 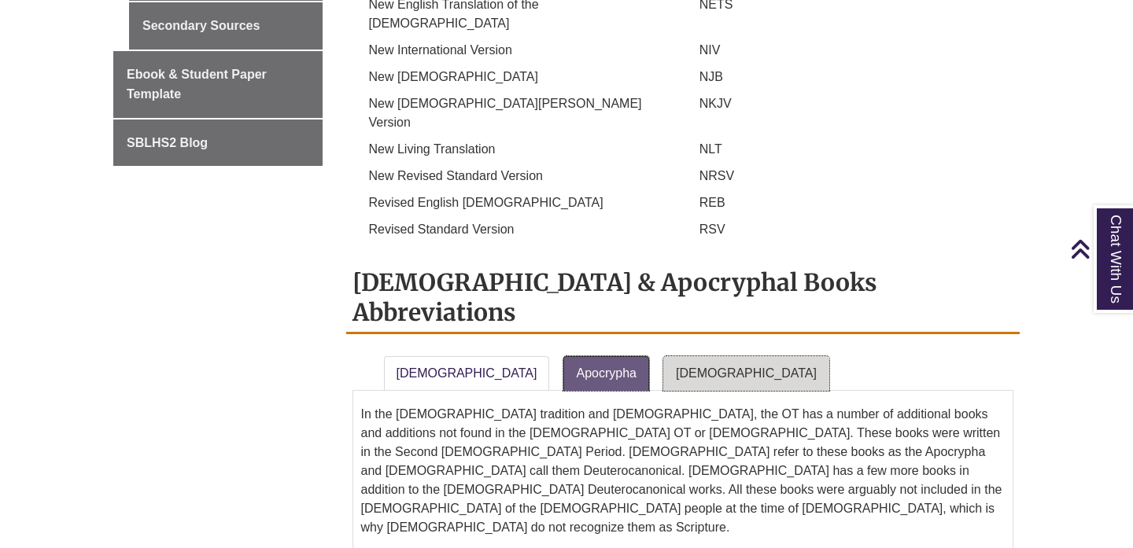 What do you see at coordinates (848, 50) in the screenshot?
I see `p: NIV` at bounding box center [848, 50].